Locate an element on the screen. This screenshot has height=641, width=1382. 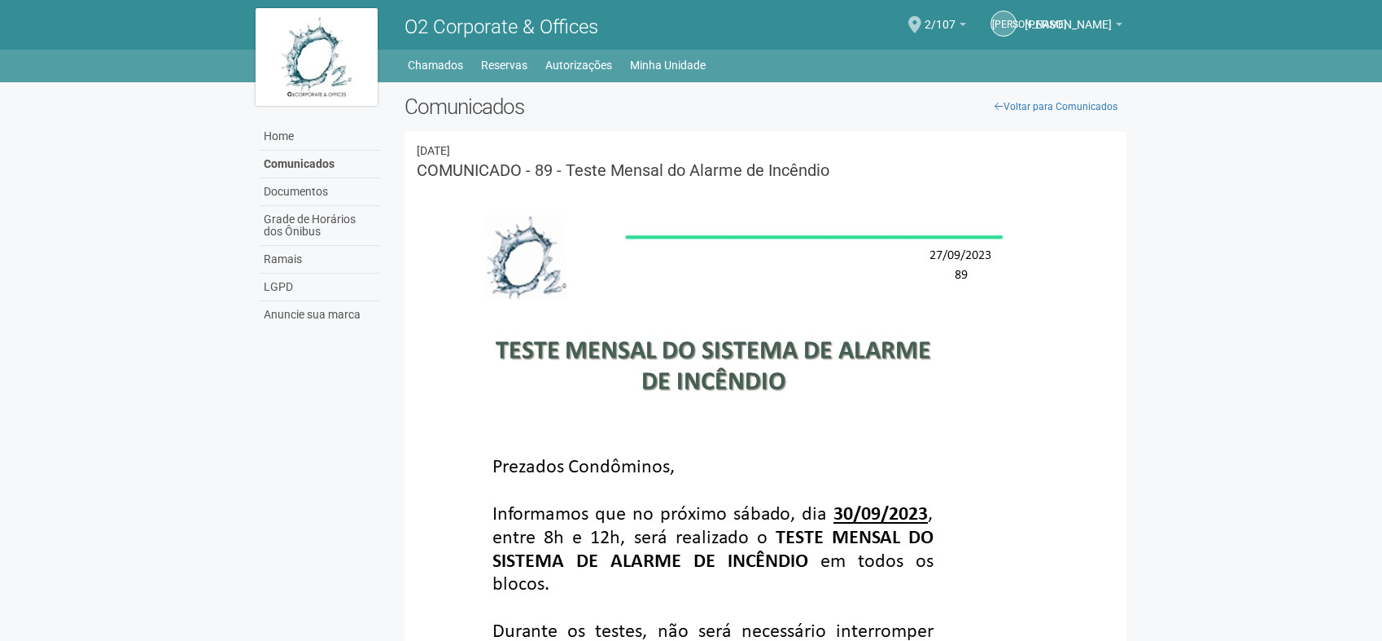
a: Minha Unidade is located at coordinates (668, 65).